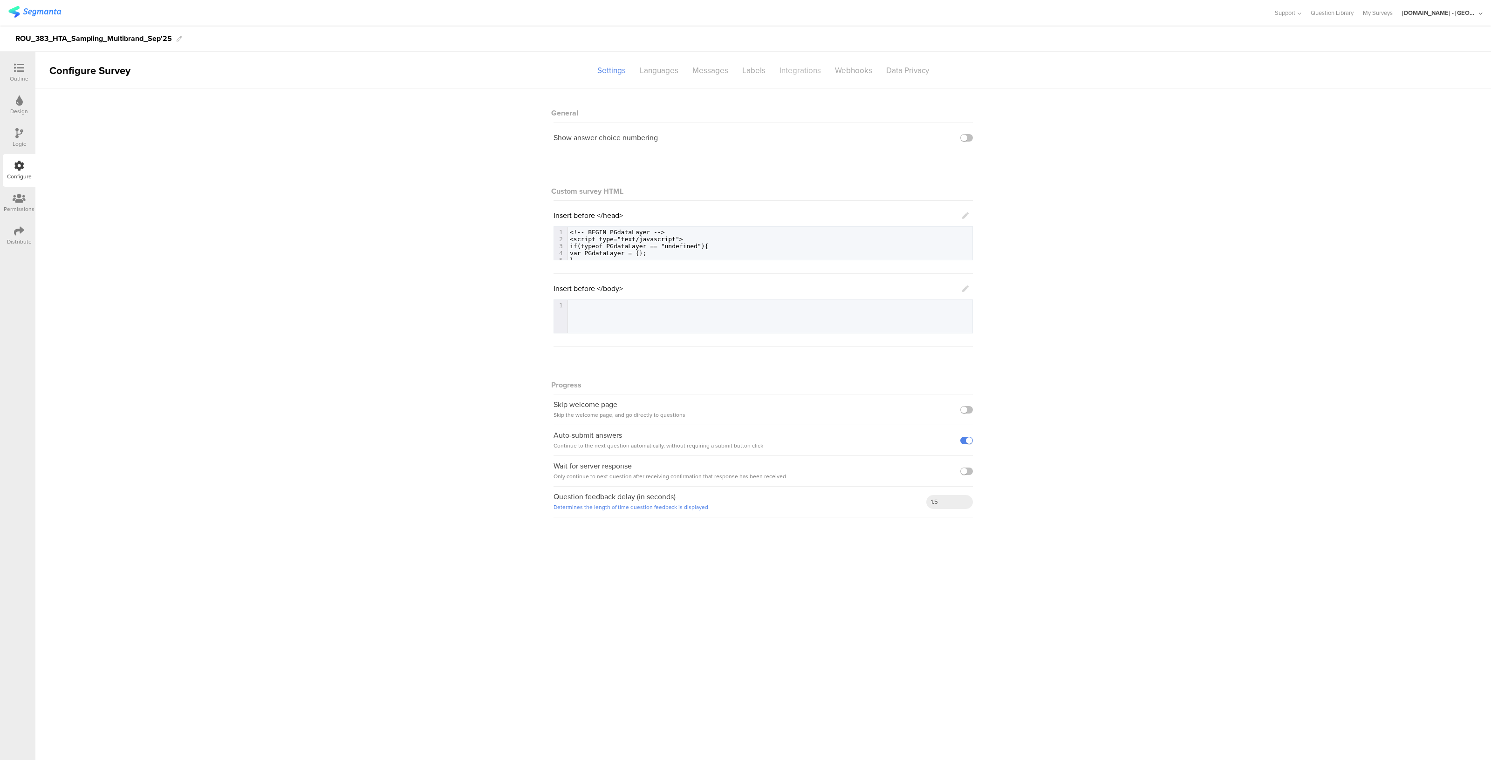 This screenshot has height=760, width=1491. Describe the element at coordinates (19, 144) in the screenshot. I see `div: Logic` at that location.